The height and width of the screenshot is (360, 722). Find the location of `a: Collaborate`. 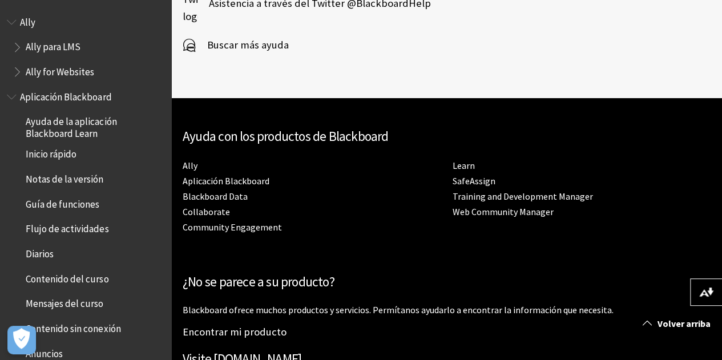

a: Collaborate is located at coordinates (206, 212).